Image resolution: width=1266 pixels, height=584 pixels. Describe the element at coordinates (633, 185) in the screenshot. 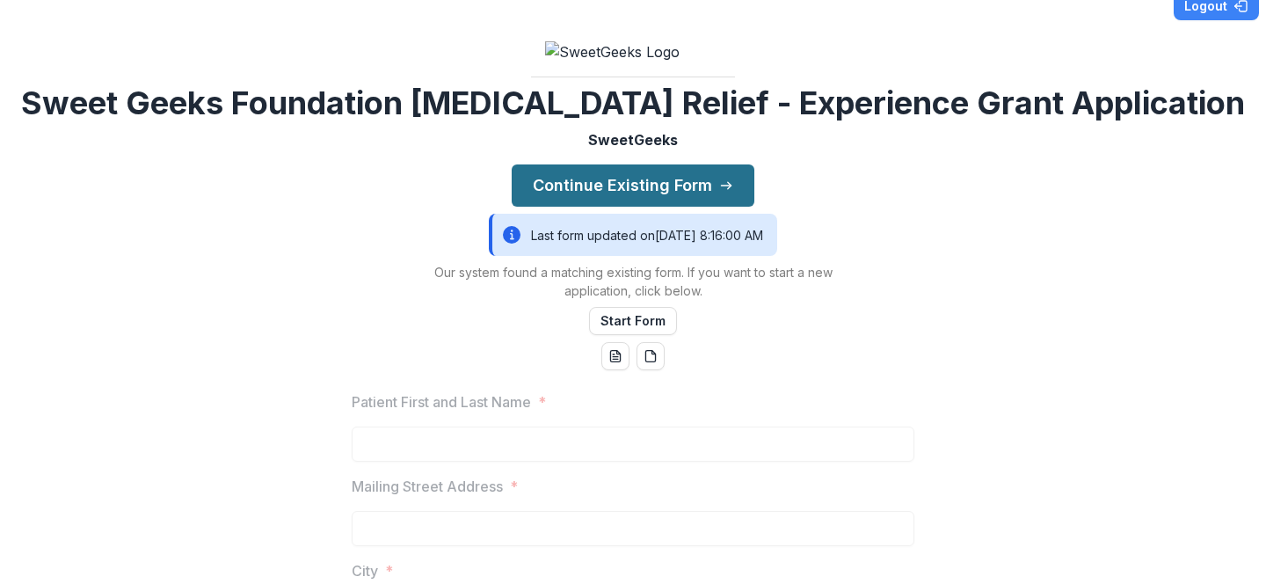

I see `button: Continue Existing Form` at that location.